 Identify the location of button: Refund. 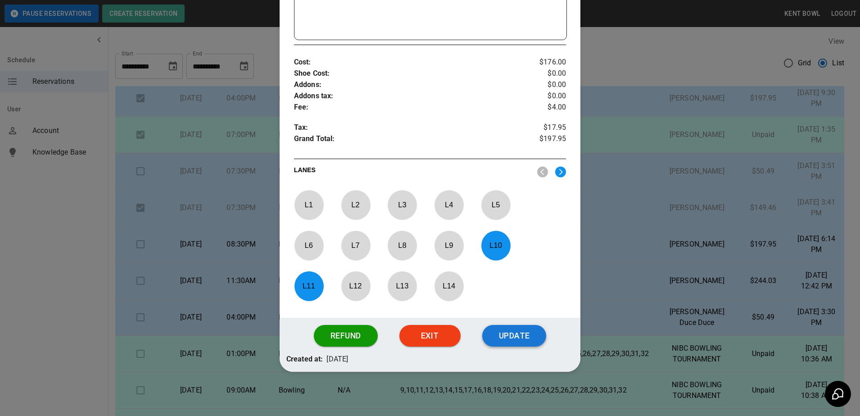
(346, 335).